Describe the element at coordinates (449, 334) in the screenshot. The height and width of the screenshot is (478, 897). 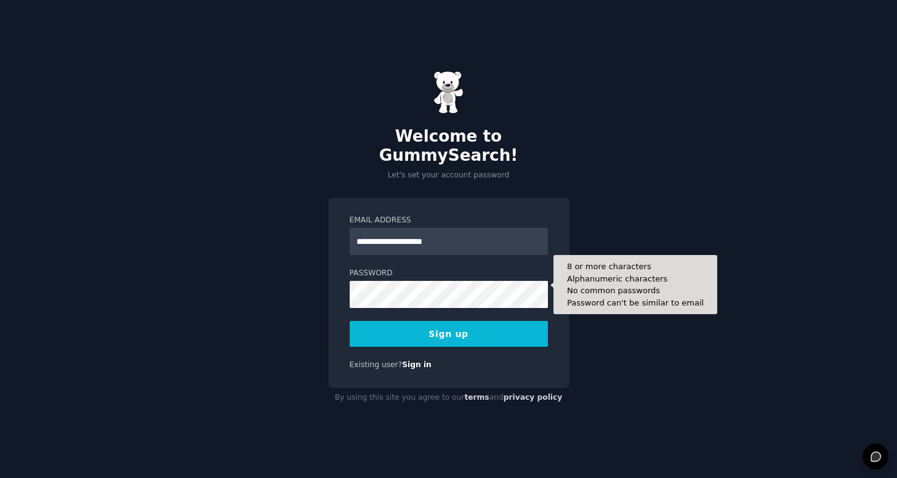
I see `button: Sign up` at that location.